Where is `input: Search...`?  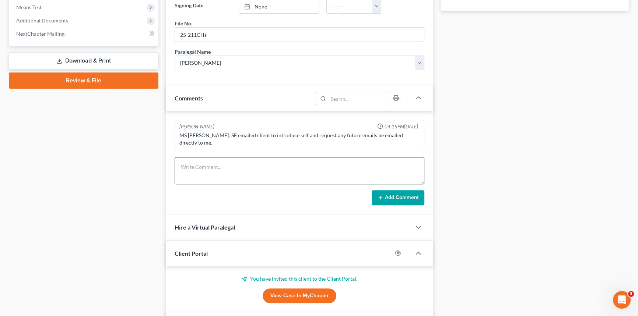
input: Search... is located at coordinates (357, 99).